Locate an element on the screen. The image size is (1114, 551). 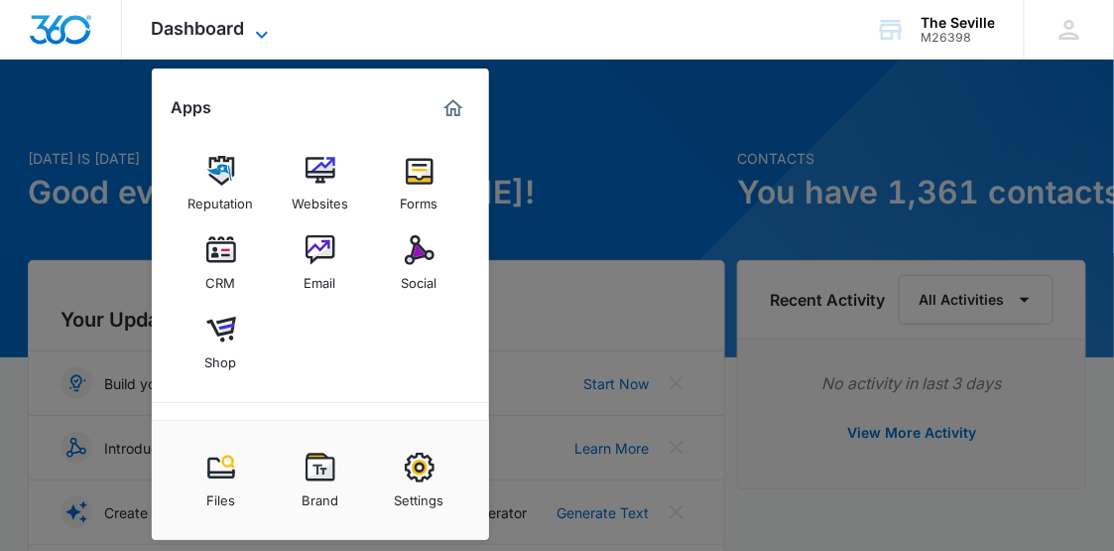
a: Marketing 360® Dashboard is located at coordinates (454, 108).